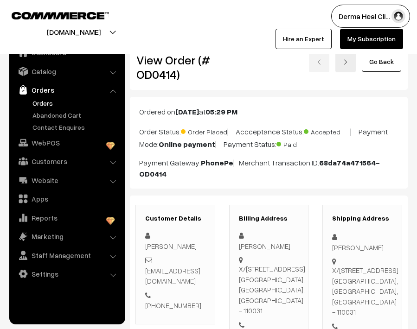 This screenshot has height=329, width=417. I want to click on b: 05:29 PM, so click(221, 112).